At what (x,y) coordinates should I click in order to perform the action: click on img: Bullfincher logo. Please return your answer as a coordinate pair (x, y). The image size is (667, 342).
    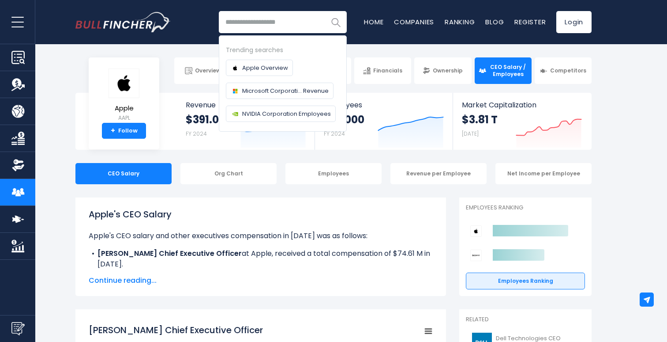
    Looking at the image, I should click on (123, 22).